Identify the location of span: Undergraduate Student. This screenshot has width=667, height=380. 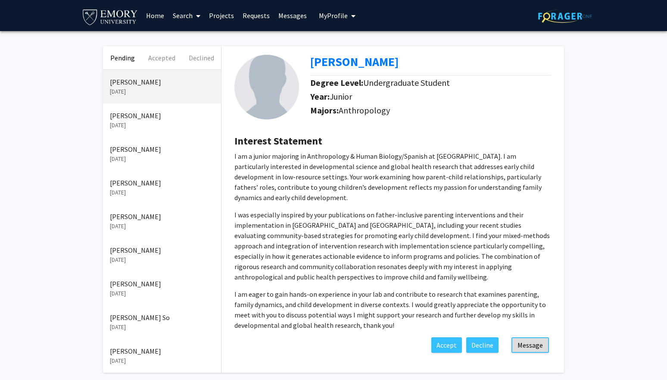
(406, 82).